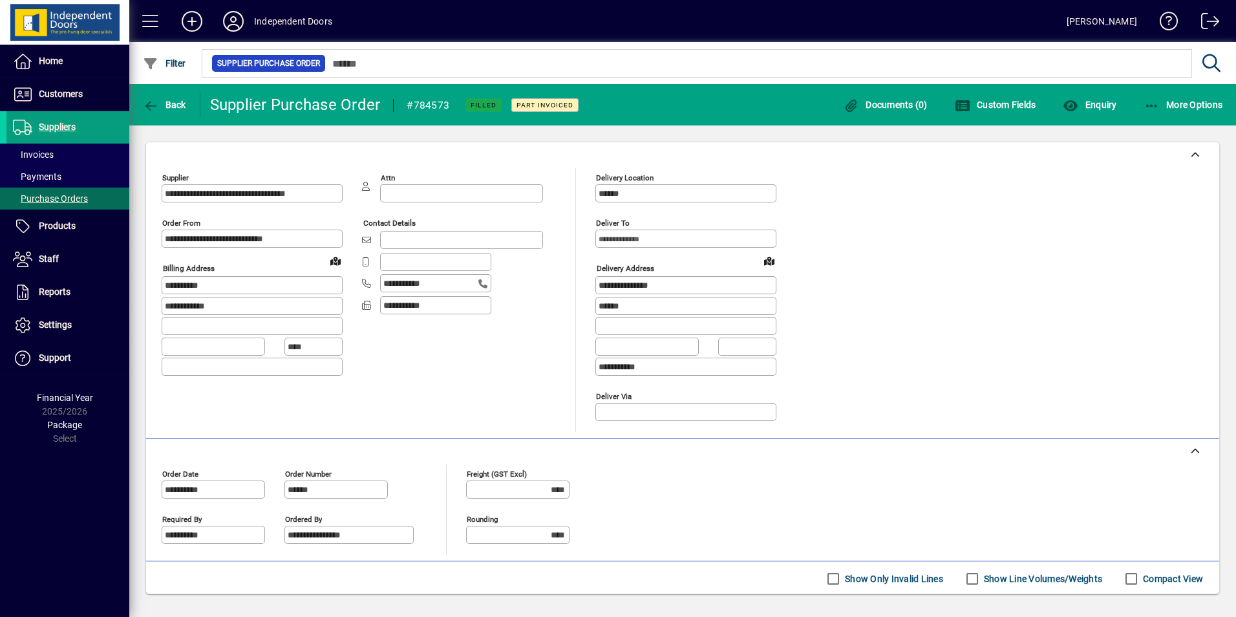 The image size is (1236, 617). I want to click on mat-label: Attn, so click(388, 178).